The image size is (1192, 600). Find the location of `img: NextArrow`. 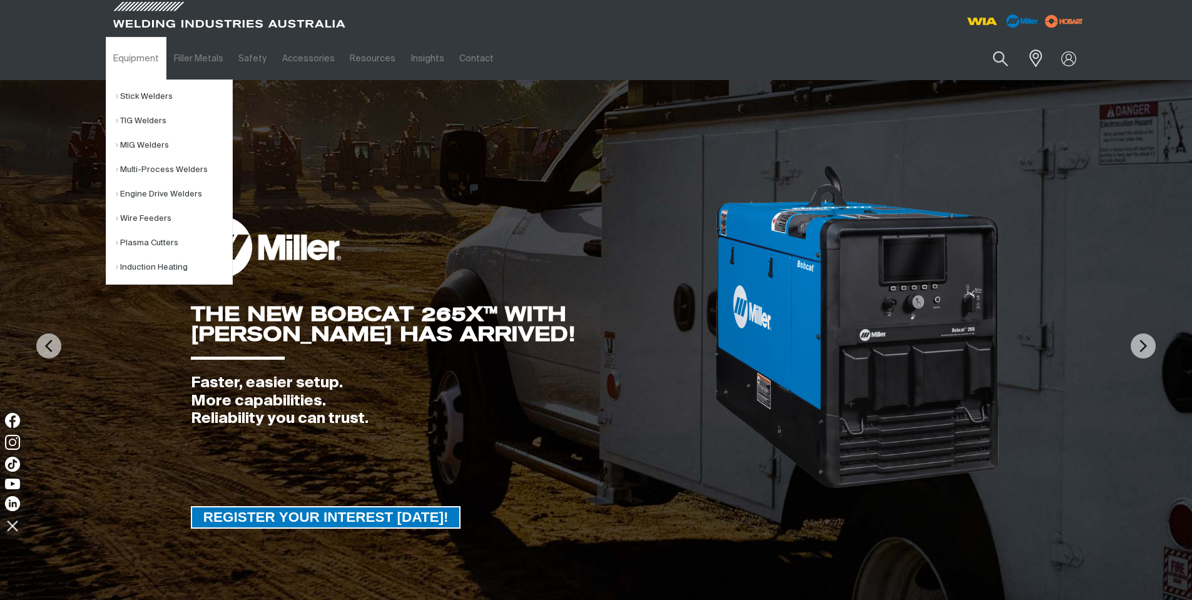

img: NextArrow is located at coordinates (1144, 346).